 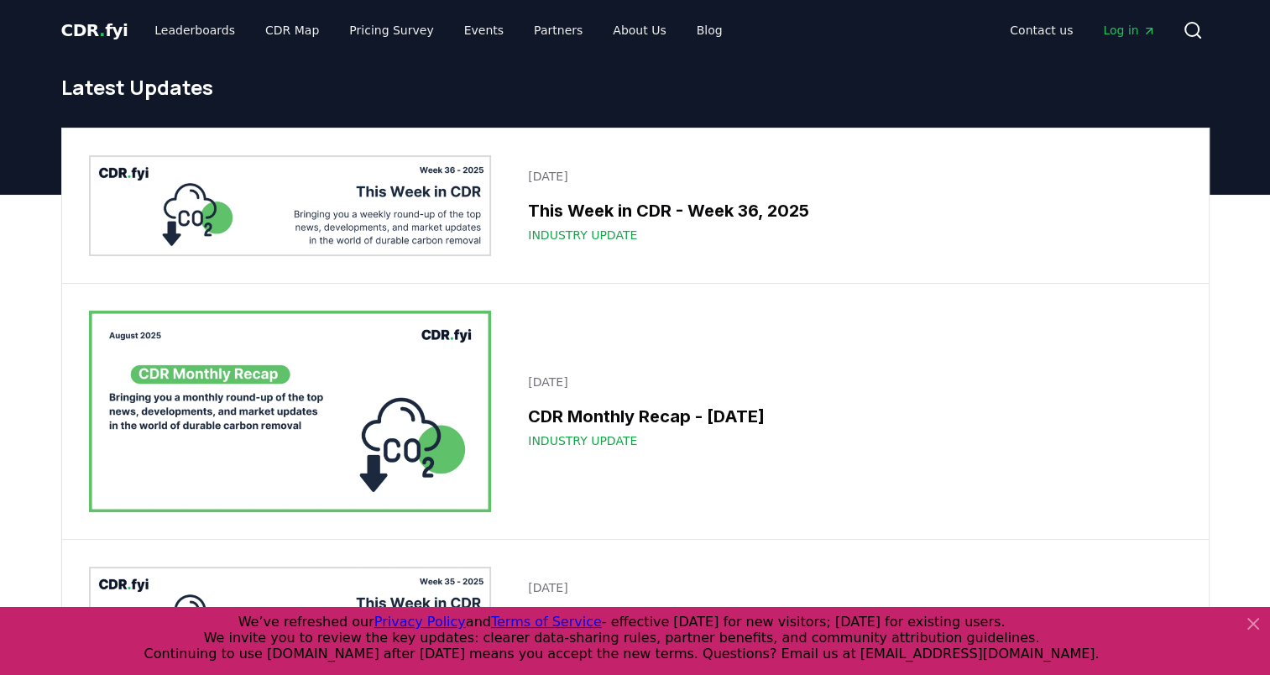 What do you see at coordinates (1041, 30) in the screenshot?
I see `a: Contact us` at bounding box center [1041, 30].